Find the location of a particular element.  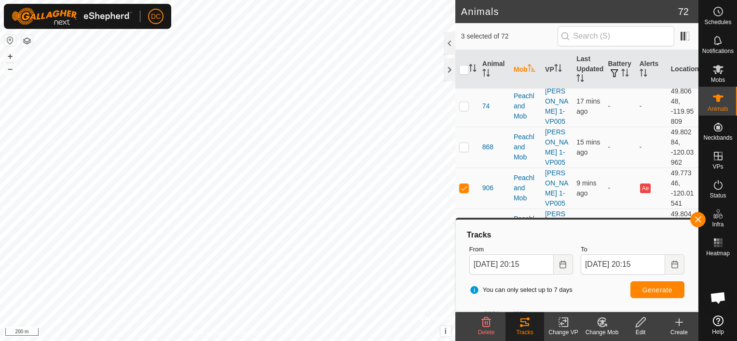

span: Schedules is located at coordinates (717, 22).